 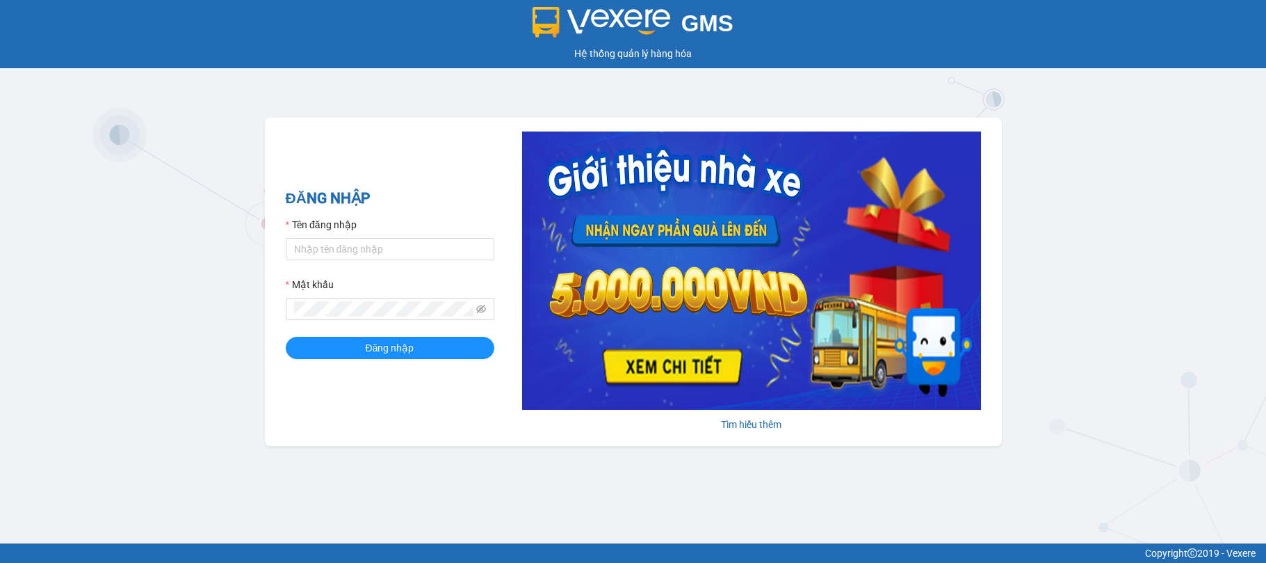 What do you see at coordinates (390, 348) in the screenshot?
I see `button: Đăng nhập` at bounding box center [390, 348].